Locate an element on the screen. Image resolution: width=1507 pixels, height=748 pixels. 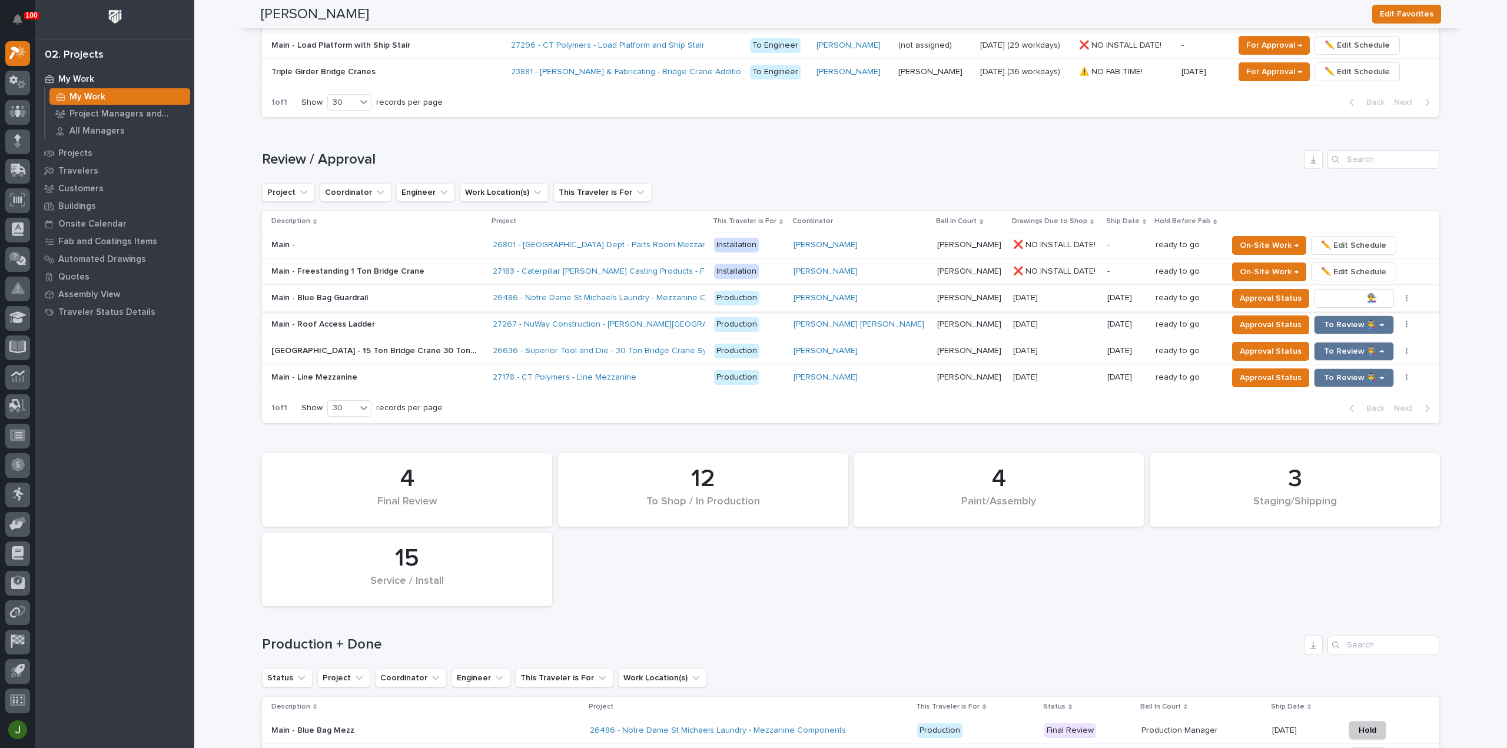
div: Installation is located at coordinates (737, 245).